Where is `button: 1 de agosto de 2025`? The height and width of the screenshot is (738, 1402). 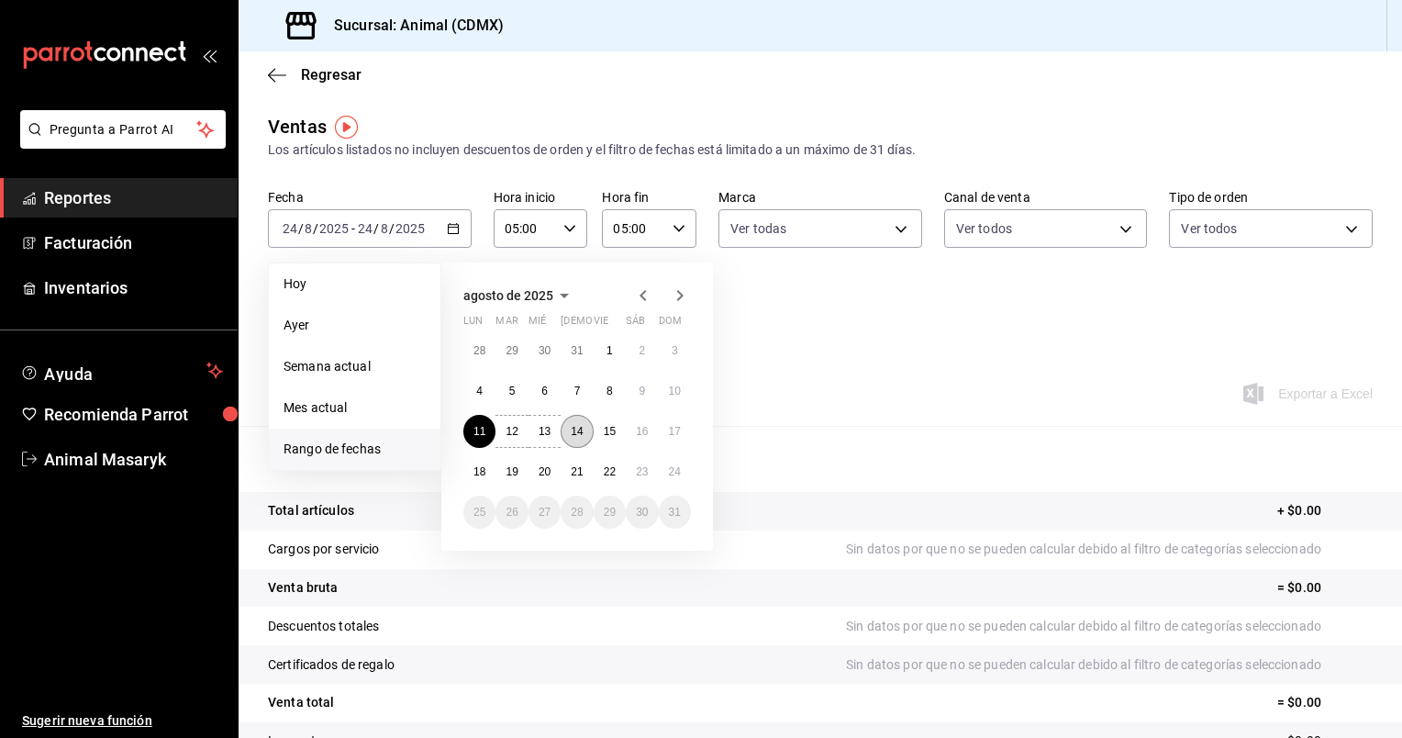 button: 1 de agosto de 2025 is located at coordinates (609, 351).